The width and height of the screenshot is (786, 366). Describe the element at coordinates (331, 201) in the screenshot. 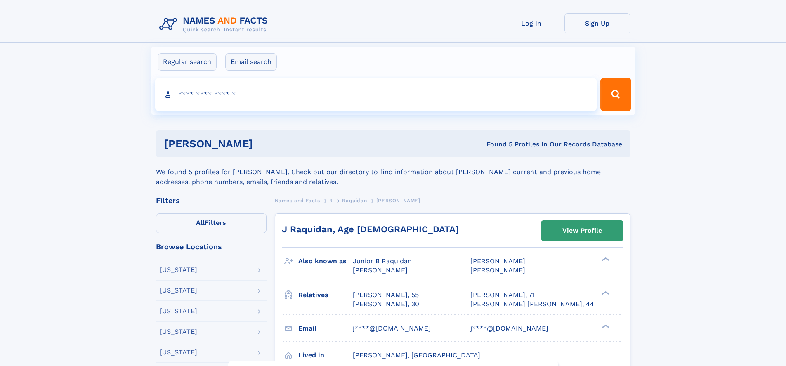

I see `span: R` at that location.